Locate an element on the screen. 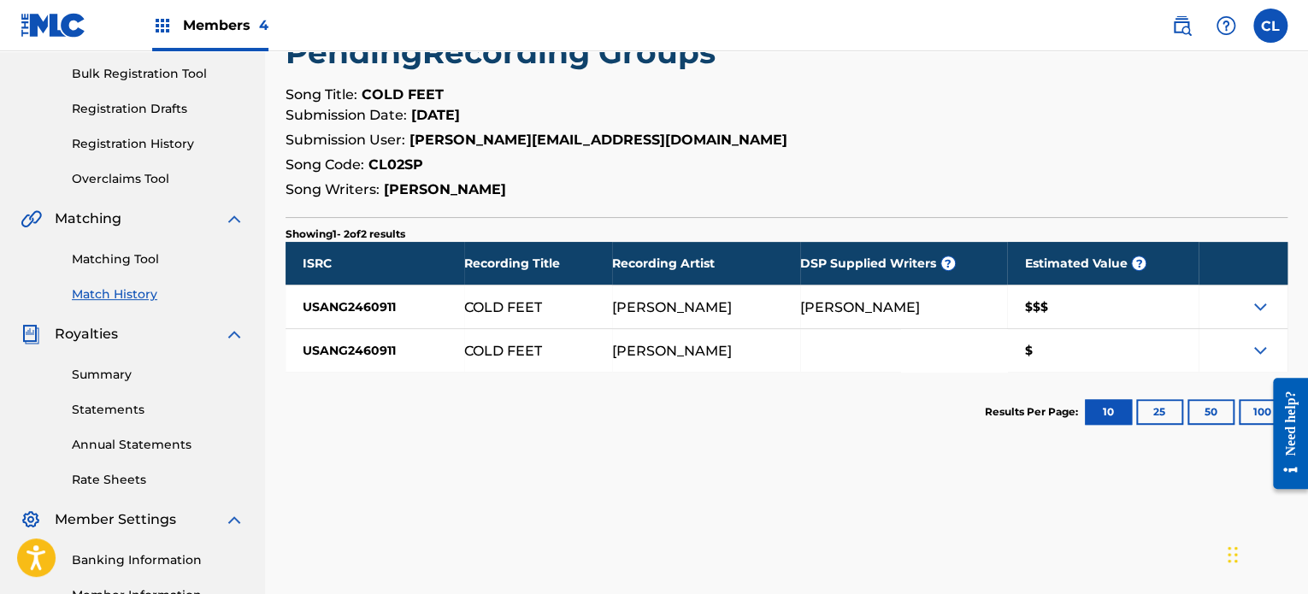 The image size is (1308, 594). a: Public Search is located at coordinates (1182, 26).